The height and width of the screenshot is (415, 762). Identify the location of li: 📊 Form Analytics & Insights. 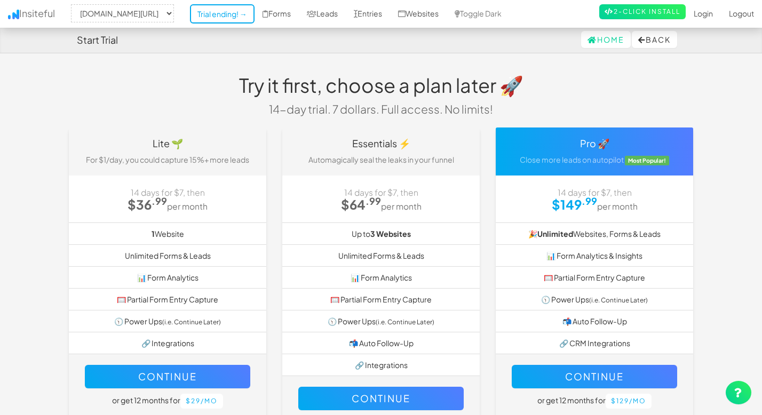
(595, 256).